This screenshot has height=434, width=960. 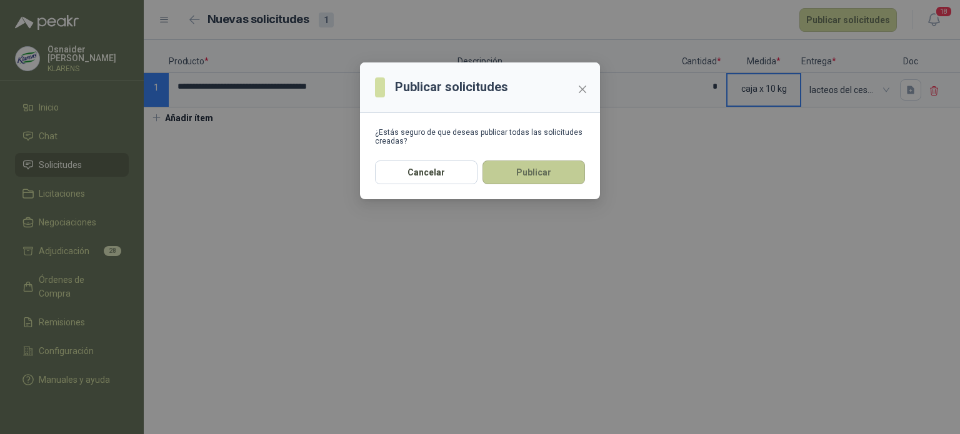 What do you see at coordinates (534, 172) in the screenshot?
I see `button: Publicar` at bounding box center [534, 172].